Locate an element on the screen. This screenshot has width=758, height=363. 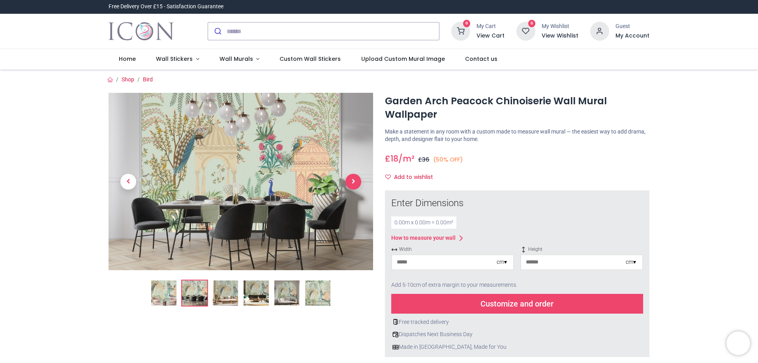
div: Add 5-10cm of extra margin to your measurements. is located at coordinates (517, 285).